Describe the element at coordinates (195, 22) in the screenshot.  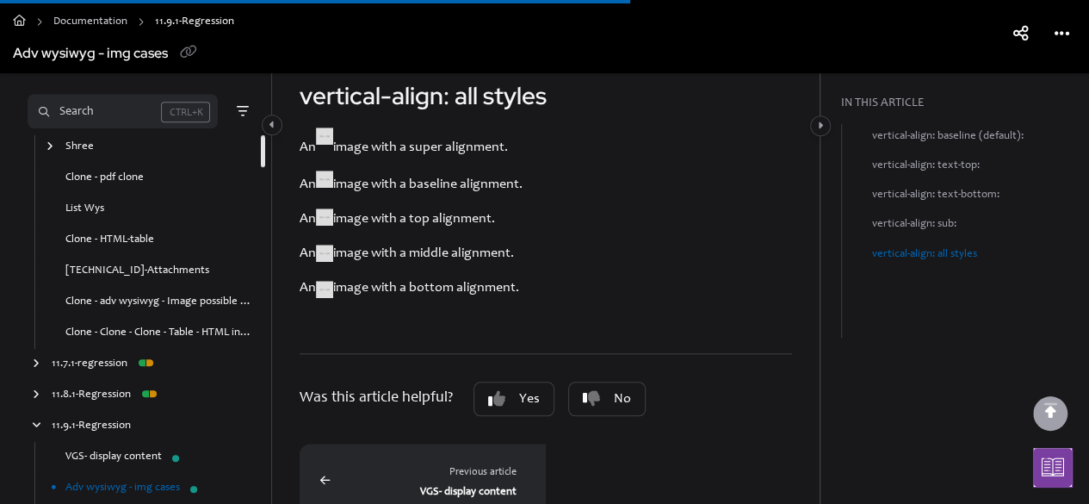
I see `span: 11.9.1-Regression` at that location.